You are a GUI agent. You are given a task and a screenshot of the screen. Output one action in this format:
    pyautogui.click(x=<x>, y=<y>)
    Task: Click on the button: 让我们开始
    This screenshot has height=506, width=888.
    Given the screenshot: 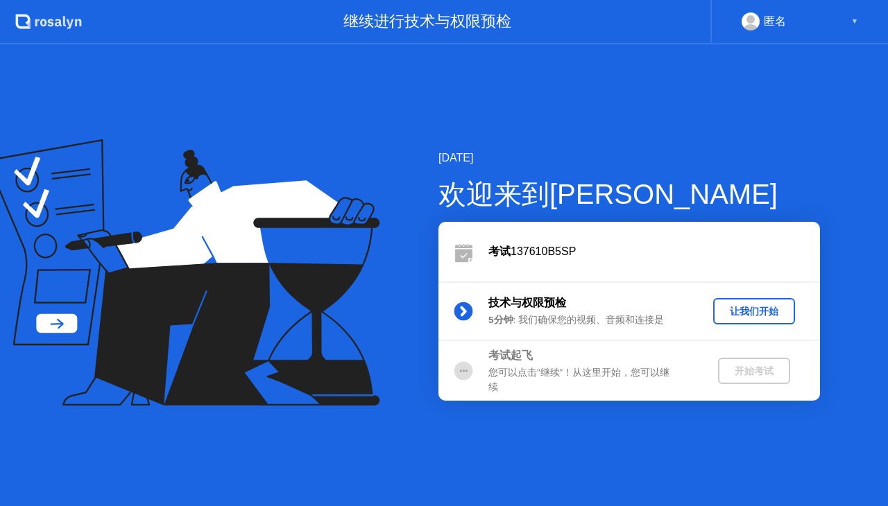 What is the action you would take?
    pyautogui.click(x=754, y=312)
    